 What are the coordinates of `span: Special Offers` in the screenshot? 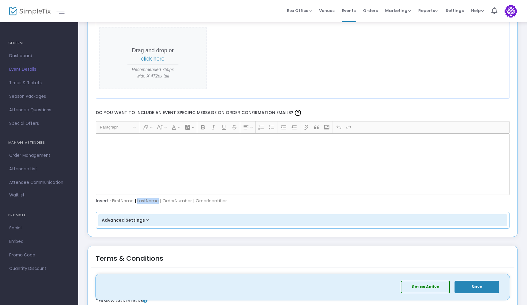 It's located at (39, 123).